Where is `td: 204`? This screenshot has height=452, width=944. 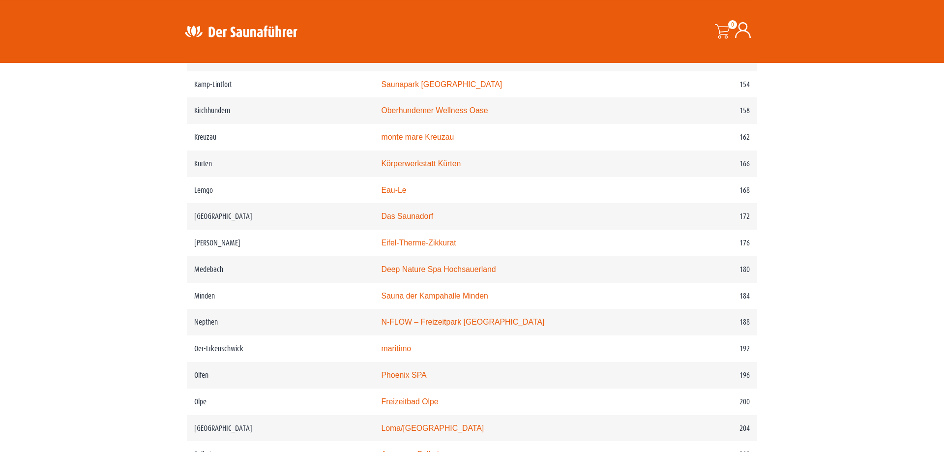 td: 204 is located at coordinates (706, 428).